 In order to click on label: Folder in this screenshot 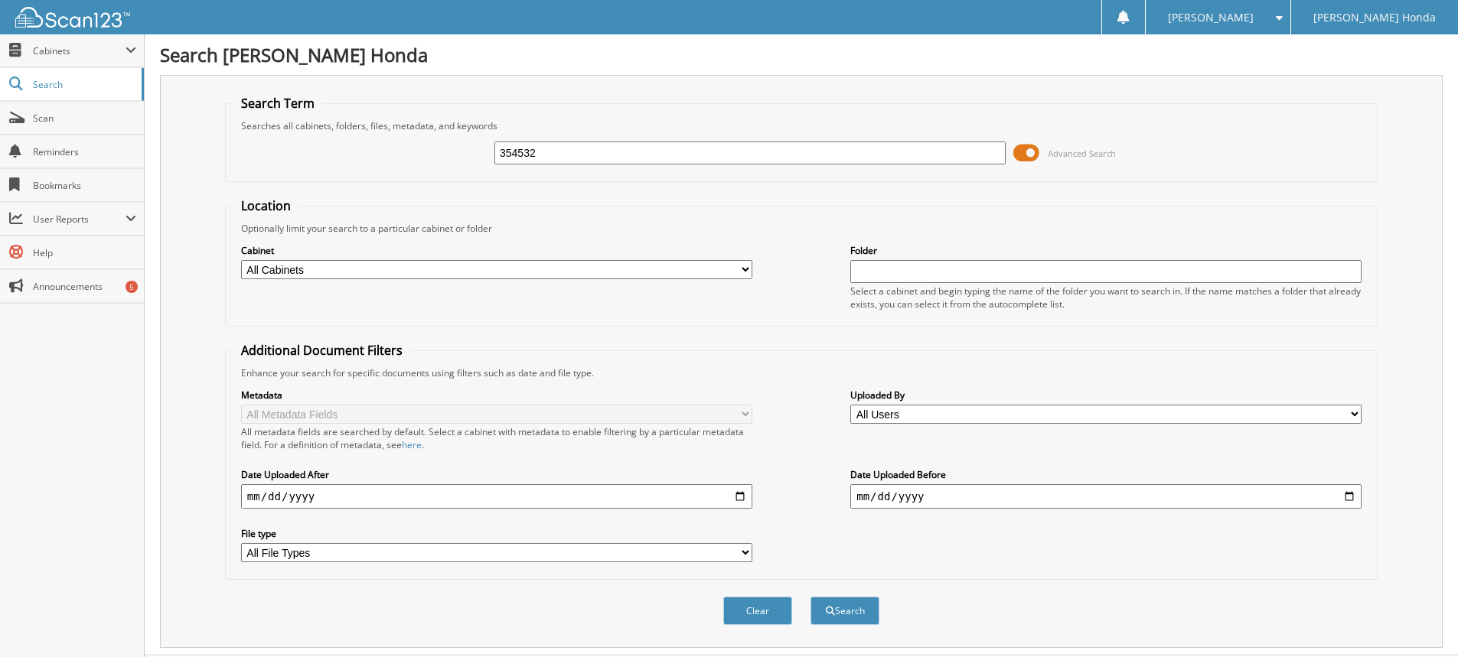, I will do `click(1106, 250)`.